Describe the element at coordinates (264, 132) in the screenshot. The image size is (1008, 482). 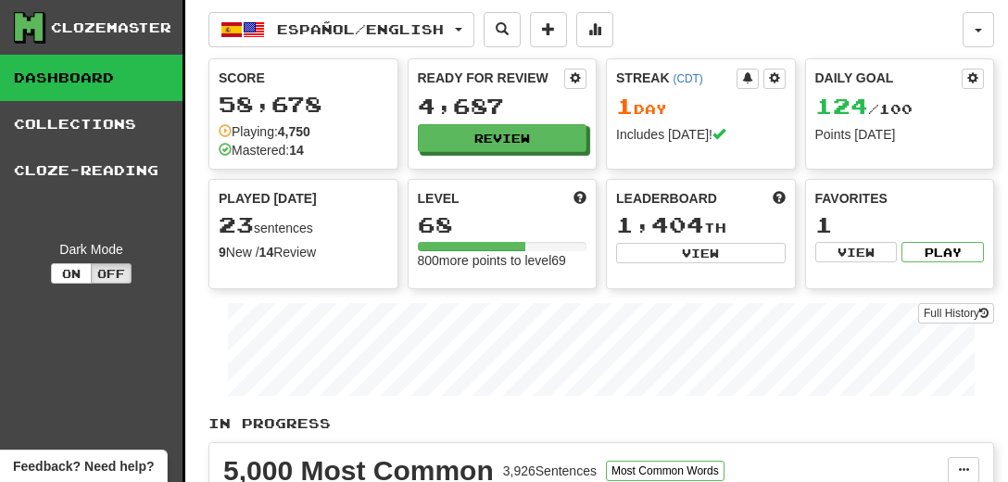
I see `div: Playing:` at that location.